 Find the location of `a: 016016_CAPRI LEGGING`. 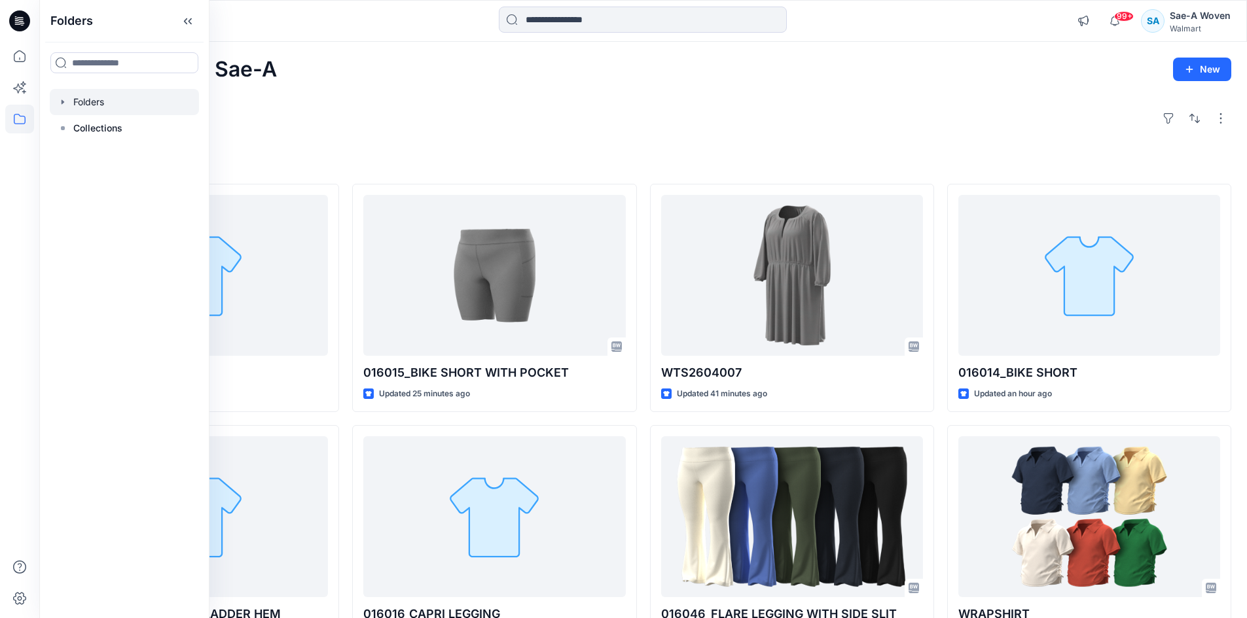

a: 016016_CAPRI LEGGING is located at coordinates (494, 517).